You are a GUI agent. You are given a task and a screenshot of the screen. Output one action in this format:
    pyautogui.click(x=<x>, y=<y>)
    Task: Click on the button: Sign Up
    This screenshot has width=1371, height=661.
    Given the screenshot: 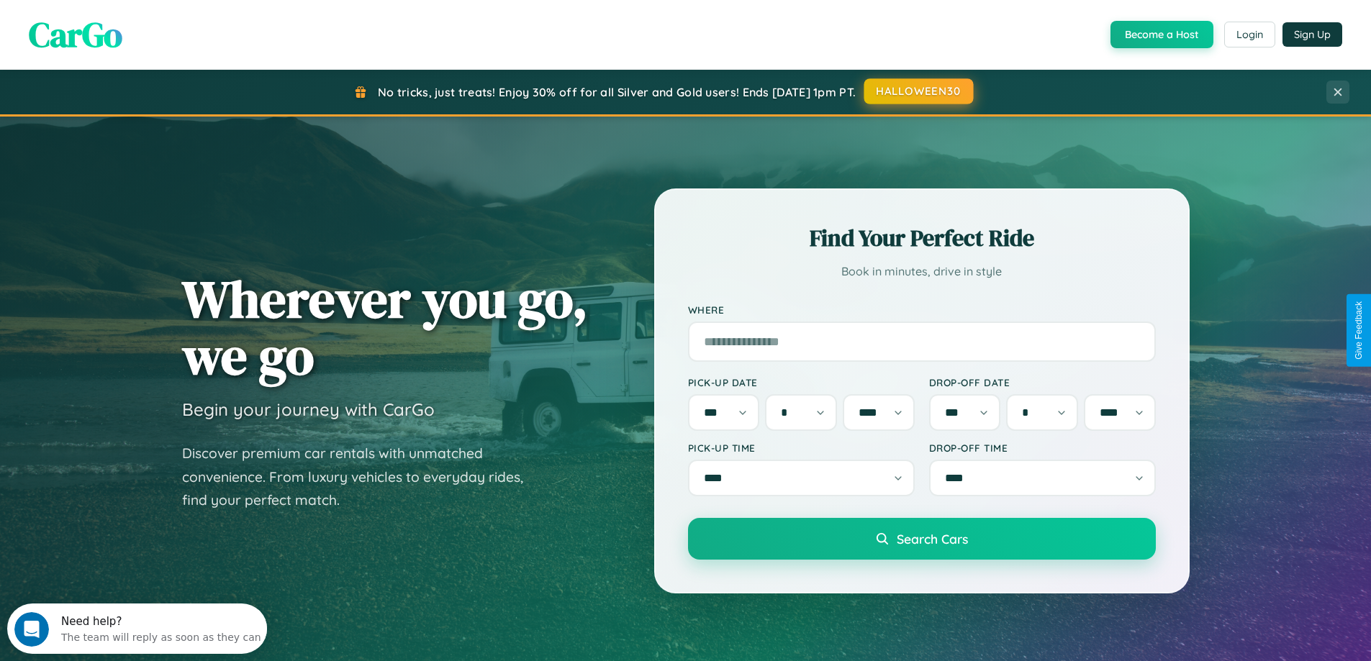 What is the action you would take?
    pyautogui.click(x=1312, y=35)
    